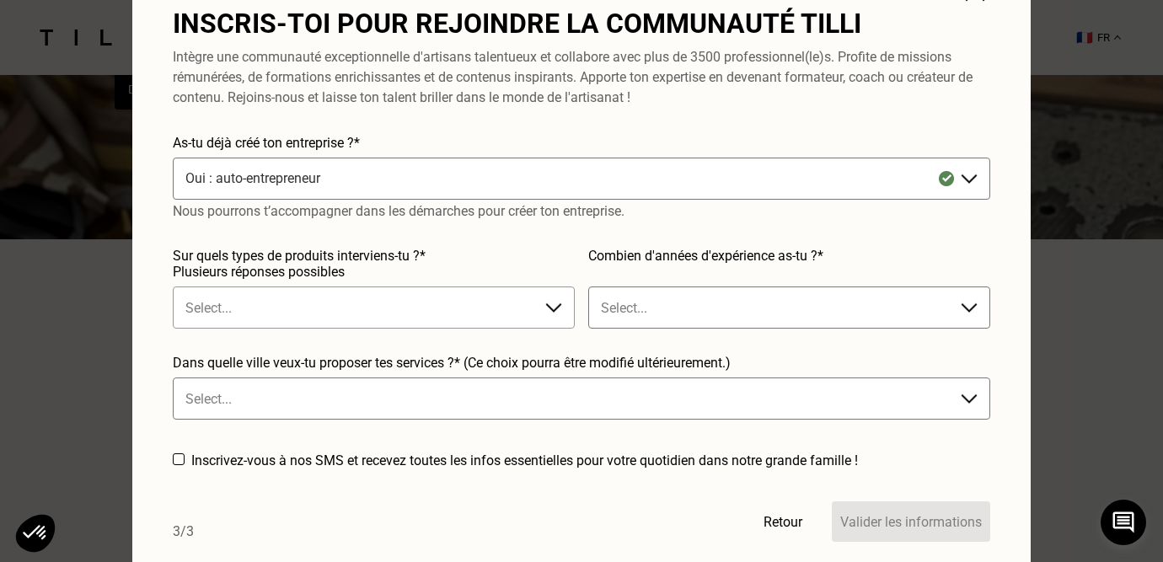  Describe the element at coordinates (183, 532) in the screenshot. I see `p: 3/ 3` at that location.